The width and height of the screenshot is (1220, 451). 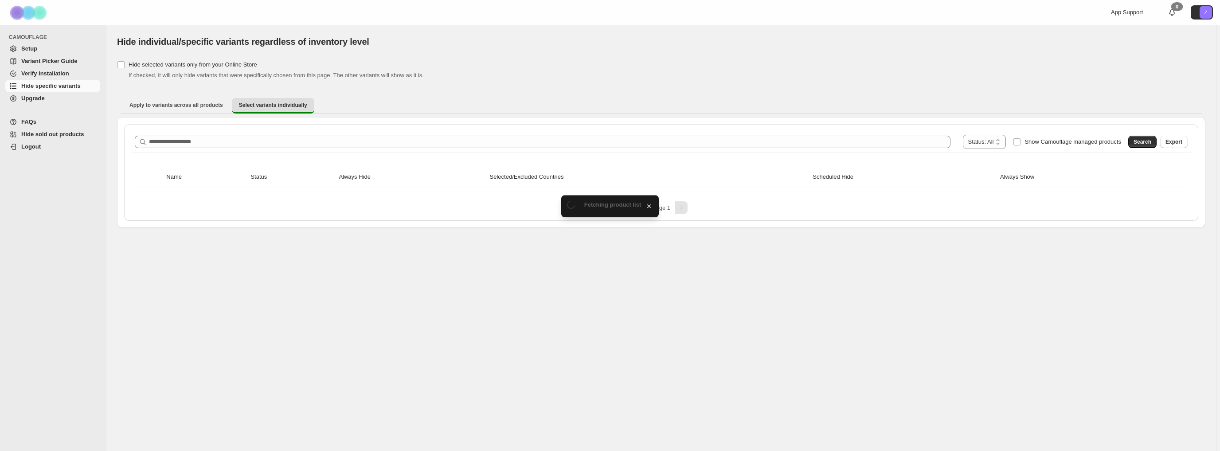 I want to click on text: Z, so click(x=1206, y=12).